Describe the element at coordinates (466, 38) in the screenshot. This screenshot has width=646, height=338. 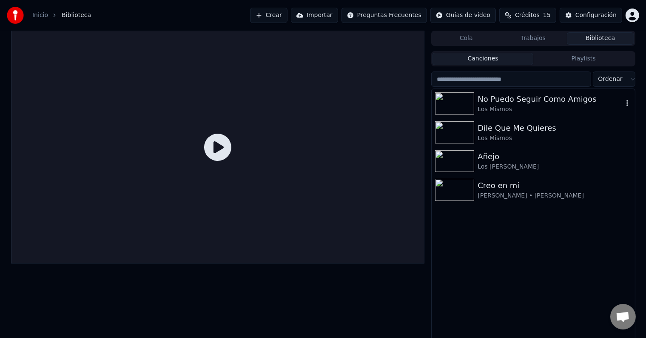
I see `button: Cola` at that location.